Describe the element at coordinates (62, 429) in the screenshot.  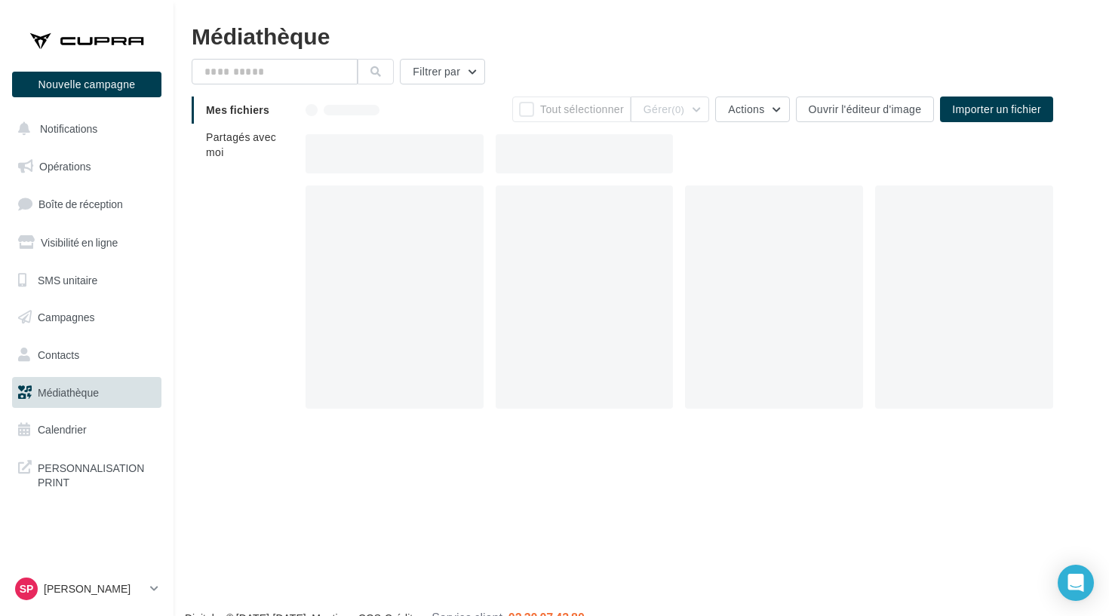
I see `span: Calendrier` at that location.